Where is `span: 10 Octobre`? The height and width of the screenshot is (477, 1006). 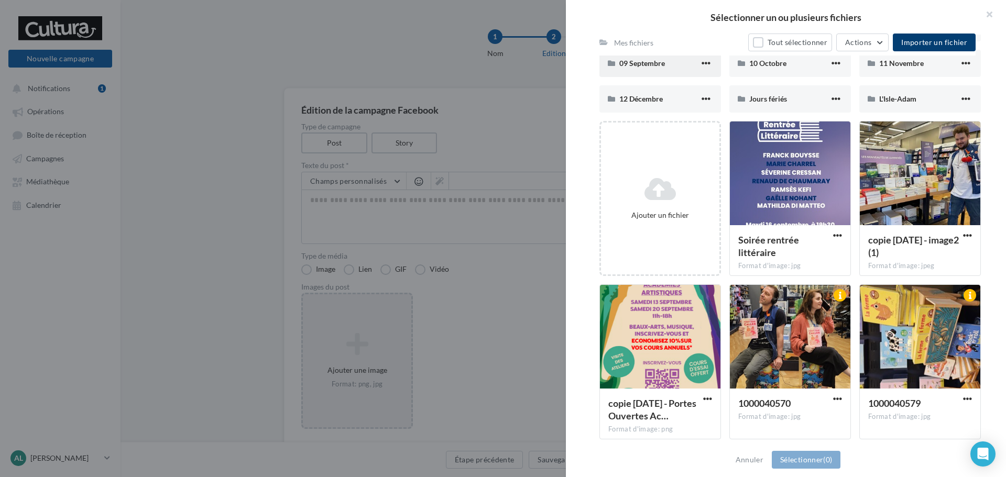
span: 10 Octobre is located at coordinates (768, 63).